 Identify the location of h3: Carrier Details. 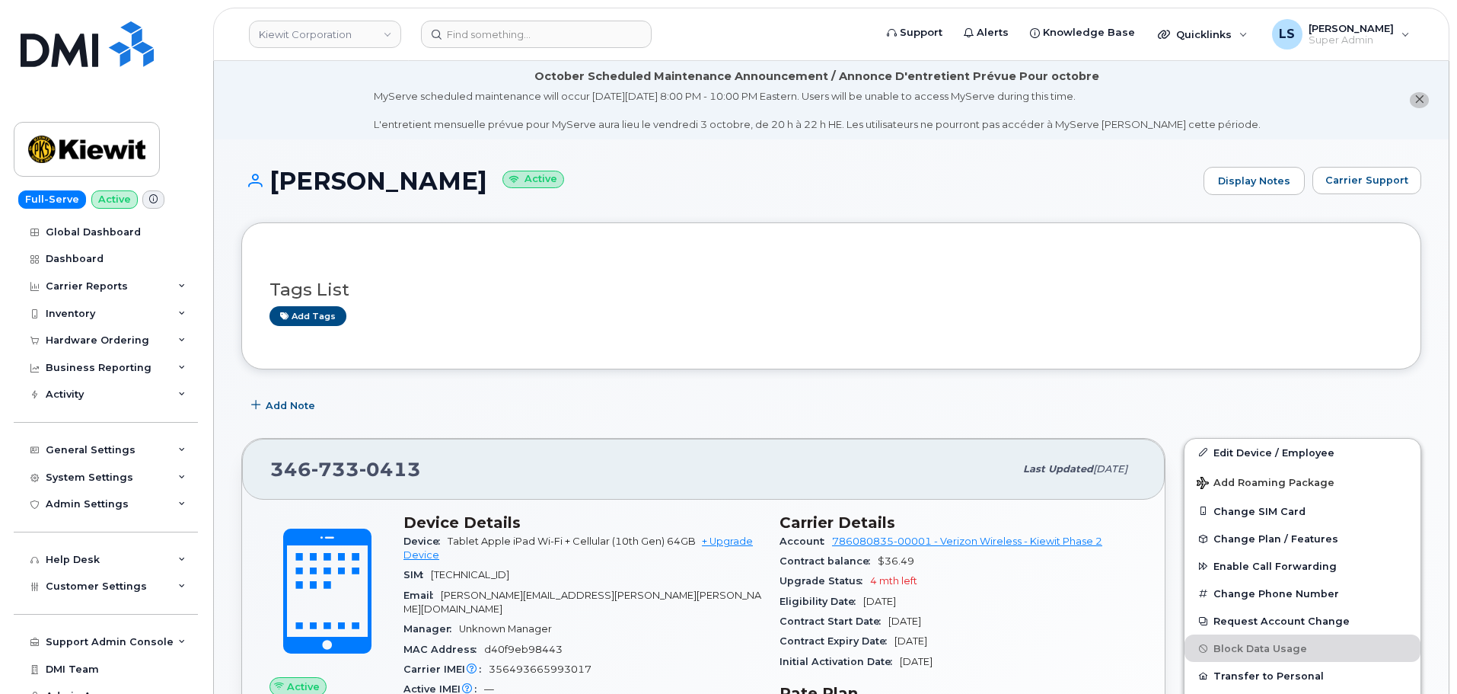
(959, 522).